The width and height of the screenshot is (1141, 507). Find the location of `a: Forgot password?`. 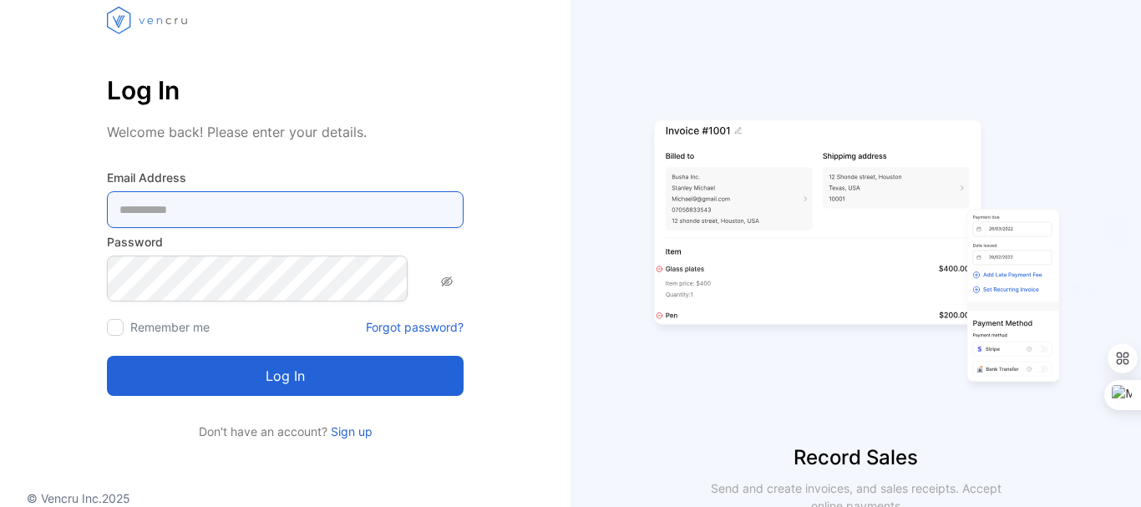

a: Forgot password? is located at coordinates (414, 327).